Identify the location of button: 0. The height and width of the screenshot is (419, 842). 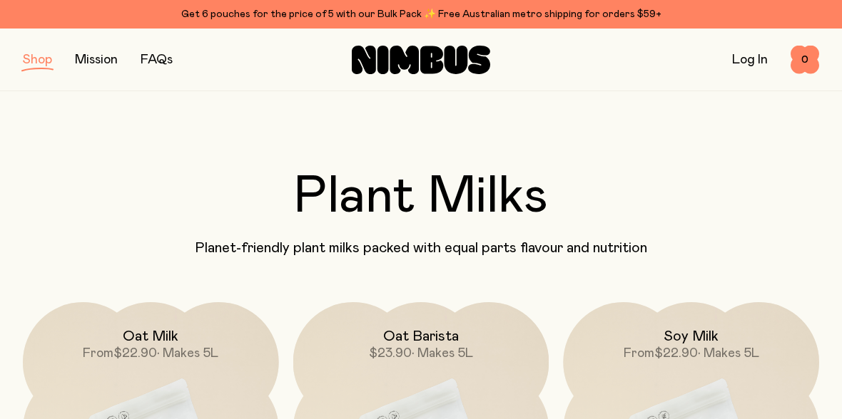
(805, 60).